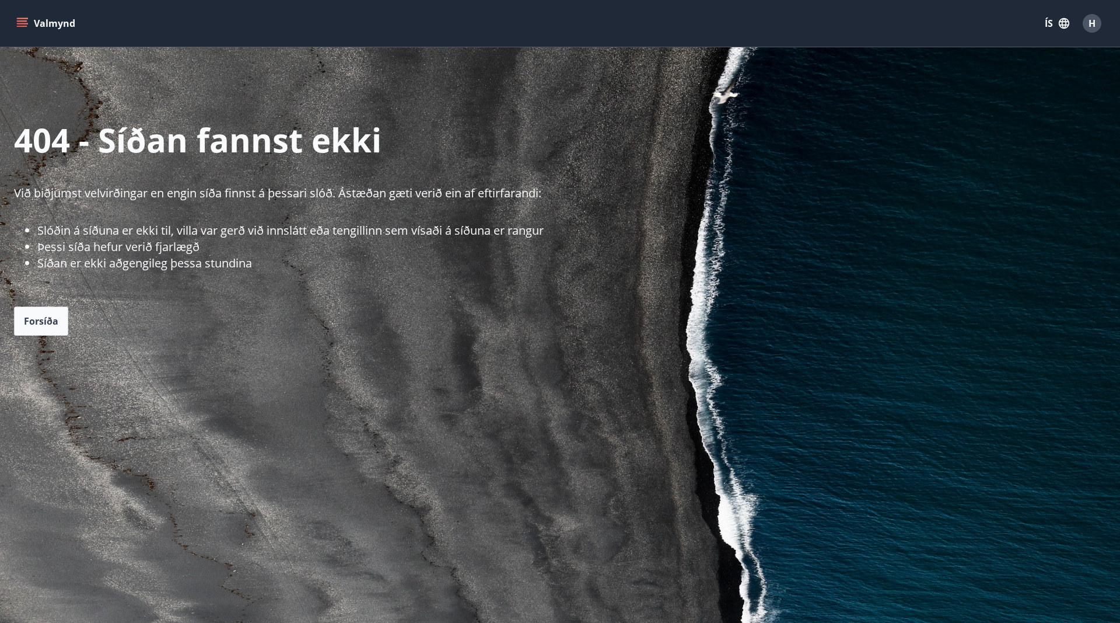  What do you see at coordinates (579, 230) in the screenshot?
I see `li: Slóðin á síðuna er ekki til, villa var gerð við innslátt eða tengillinn sem vísaði á síðuna er ra...` at bounding box center [579, 230].